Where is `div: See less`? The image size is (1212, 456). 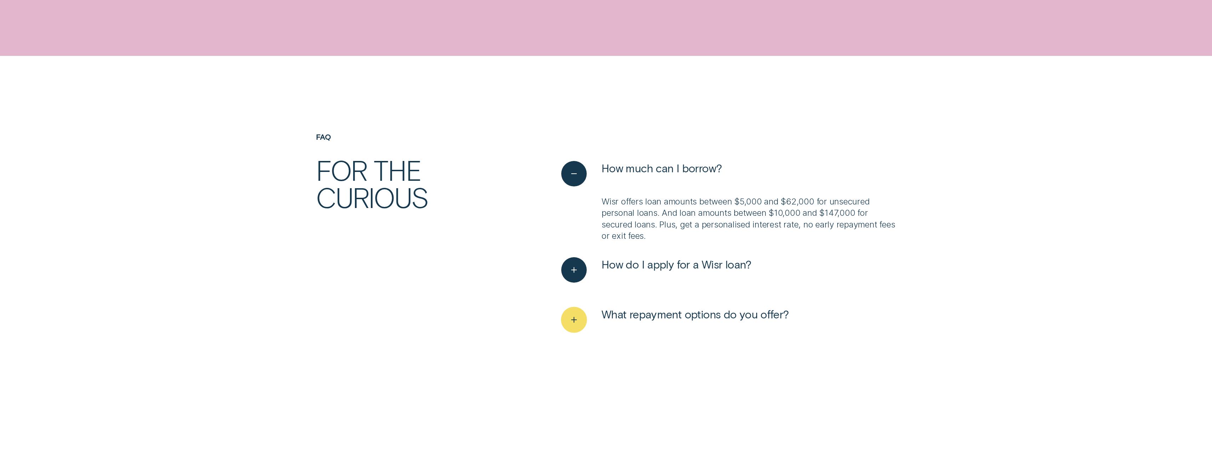
div: See less is located at coordinates (728, 219).